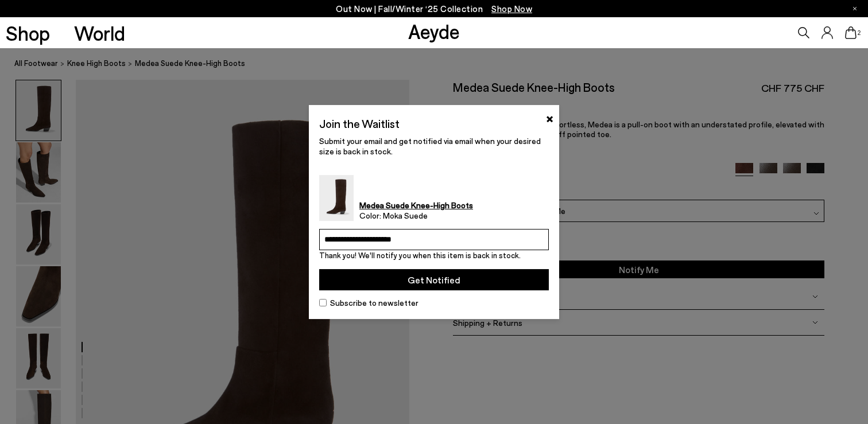  What do you see at coordinates (99, 33) in the screenshot?
I see `a: World` at bounding box center [99, 33].